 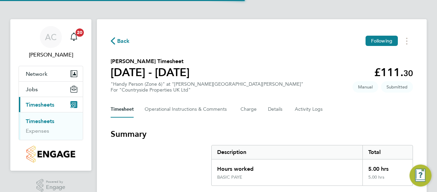 I want to click on div: Hours worked, so click(x=287, y=167).